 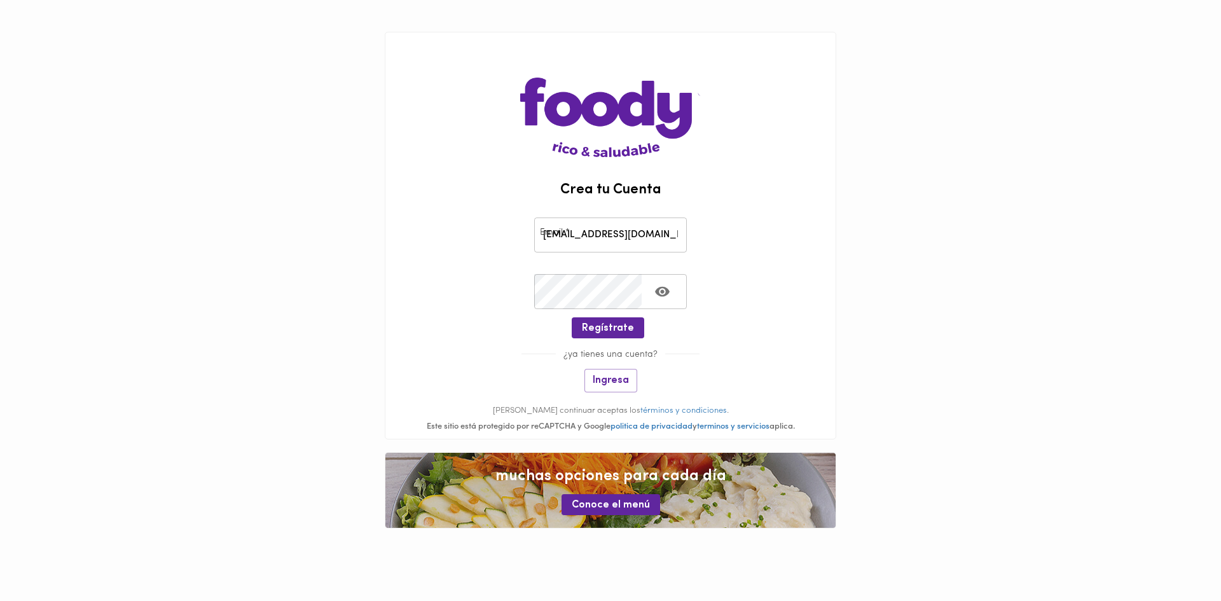 What do you see at coordinates (611, 505) in the screenshot?
I see `span: Conoce el menú` at bounding box center [611, 505].